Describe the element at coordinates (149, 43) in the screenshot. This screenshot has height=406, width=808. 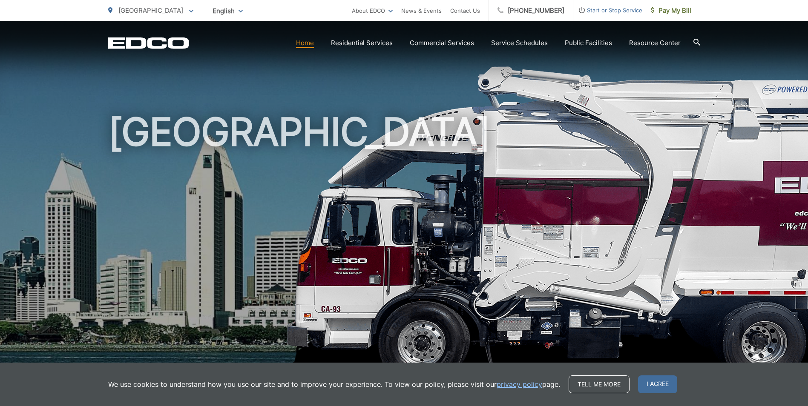
I see `a: EDCD logo. Return to the homepage.` at that location.